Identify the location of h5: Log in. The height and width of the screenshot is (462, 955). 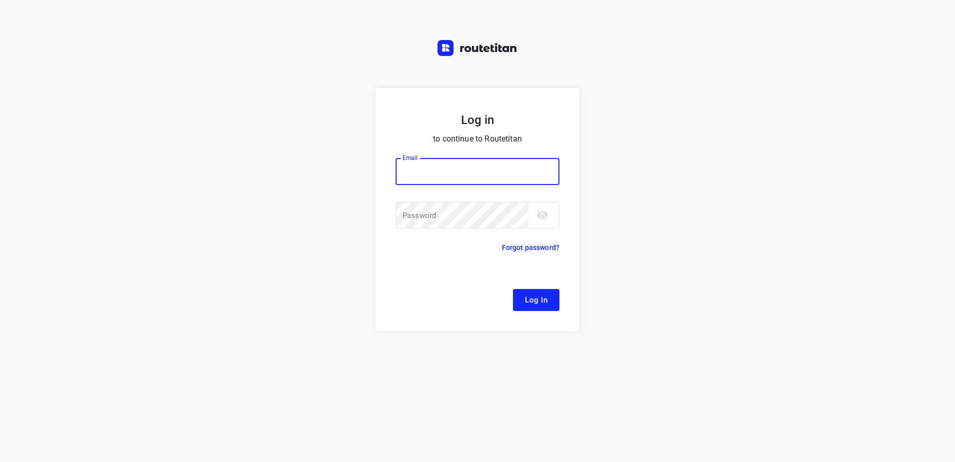
(478, 120).